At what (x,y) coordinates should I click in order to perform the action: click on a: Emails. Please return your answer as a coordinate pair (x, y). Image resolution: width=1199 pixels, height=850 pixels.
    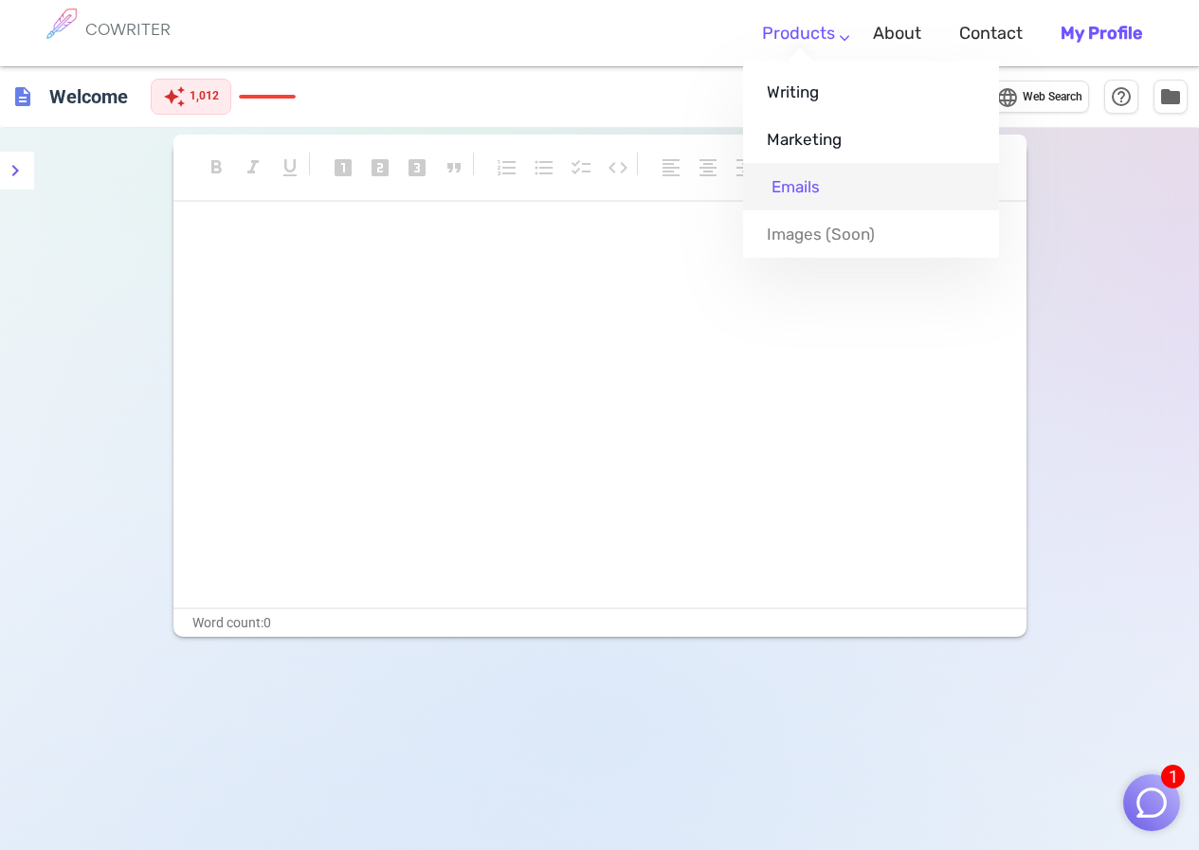
    Looking at the image, I should click on (871, 187).